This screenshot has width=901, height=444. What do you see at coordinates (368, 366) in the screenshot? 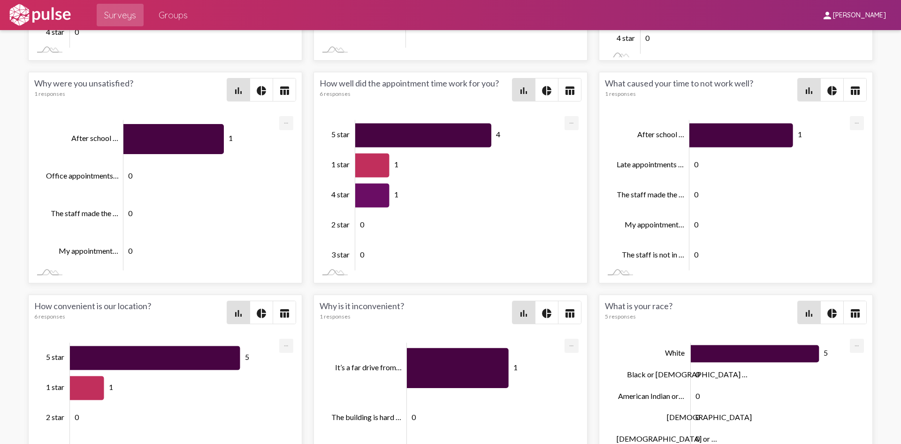
I see `tspan: It’s a far drive from…` at bounding box center [368, 366].